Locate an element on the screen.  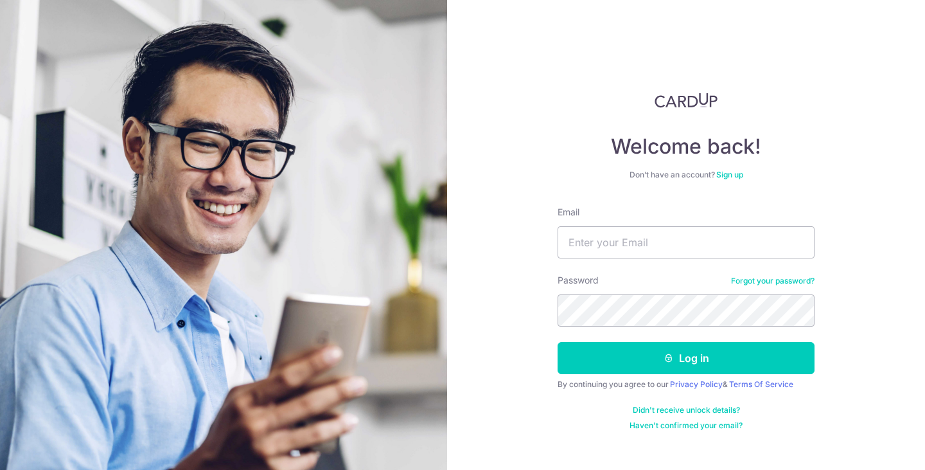
button: Log in is located at coordinates (686, 358).